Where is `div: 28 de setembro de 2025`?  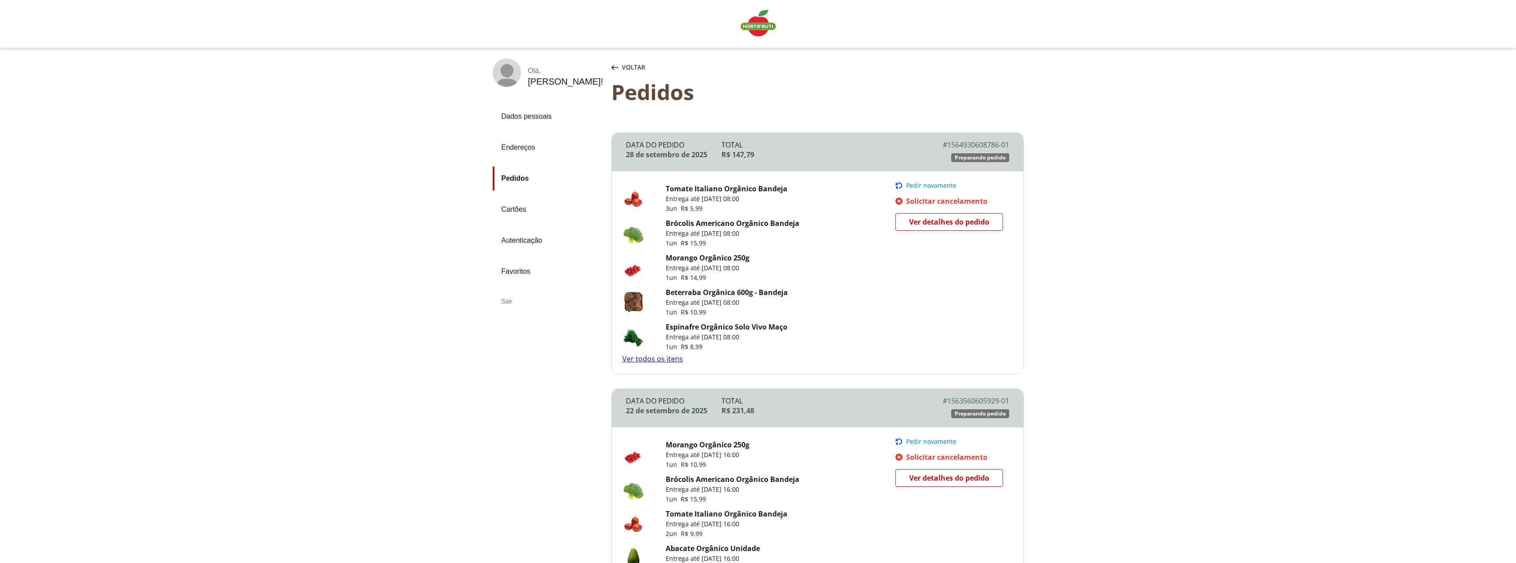 div: 28 de setembro de 2025 is located at coordinates (674, 155).